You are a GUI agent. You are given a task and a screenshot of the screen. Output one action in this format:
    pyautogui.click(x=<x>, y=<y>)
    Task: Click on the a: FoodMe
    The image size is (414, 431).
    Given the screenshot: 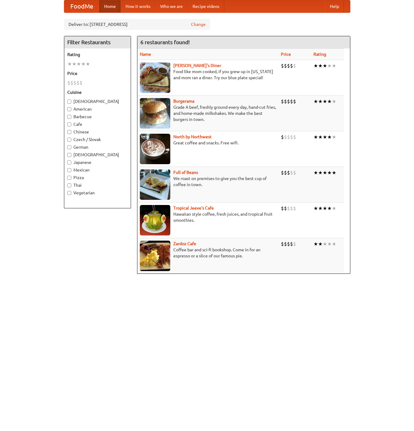 What is the action you would take?
    pyautogui.click(x=82, y=6)
    